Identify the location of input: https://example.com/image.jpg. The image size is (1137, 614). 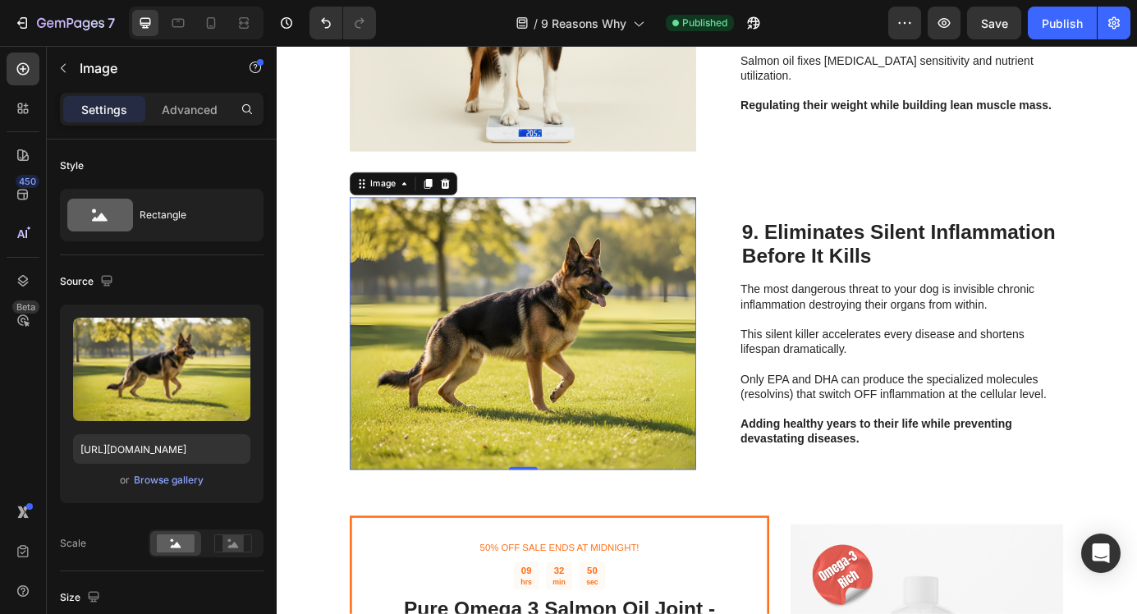
(162, 449).